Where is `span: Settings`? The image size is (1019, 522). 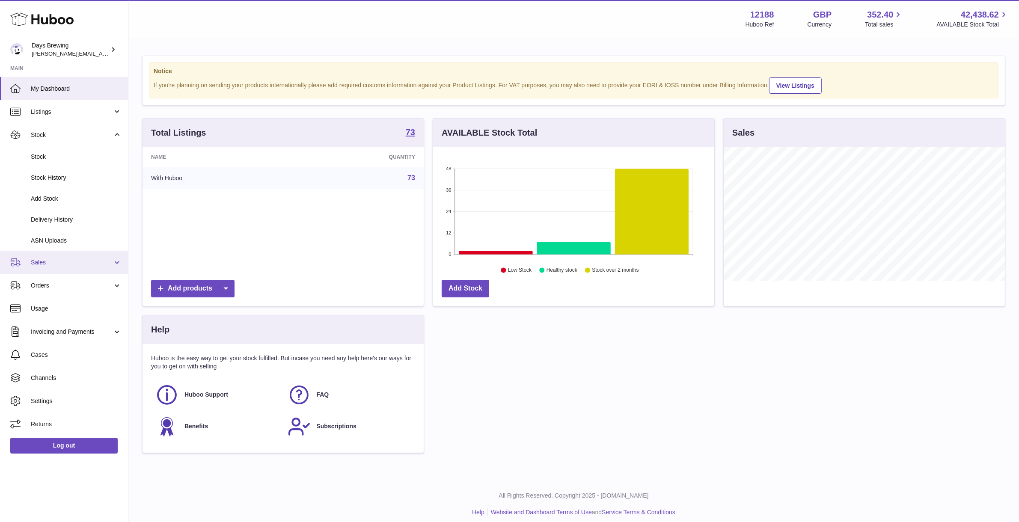 span: Settings is located at coordinates (76, 401).